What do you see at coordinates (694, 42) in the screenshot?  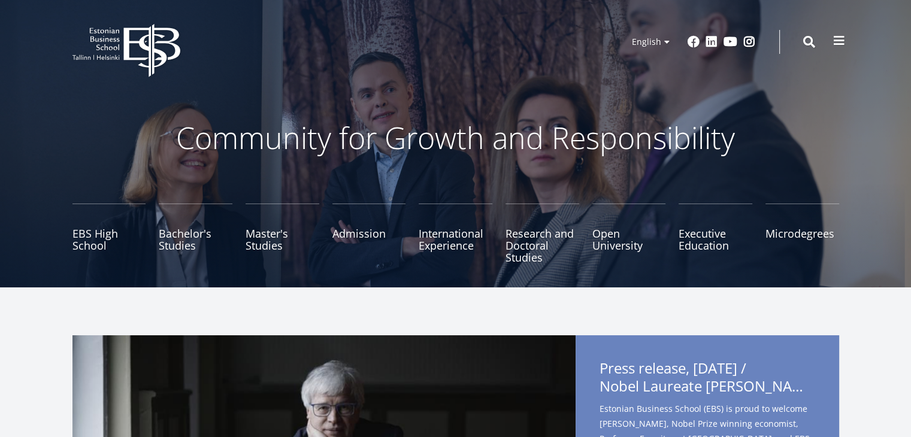 I see `a: Facebook` at bounding box center [694, 42].